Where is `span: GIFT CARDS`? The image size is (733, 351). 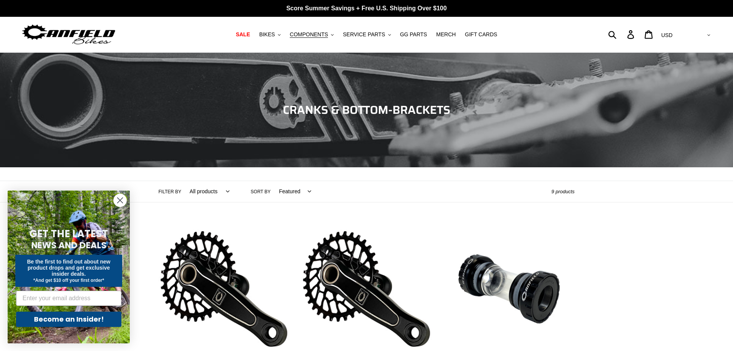
span: GIFT CARDS is located at coordinates (481, 34).